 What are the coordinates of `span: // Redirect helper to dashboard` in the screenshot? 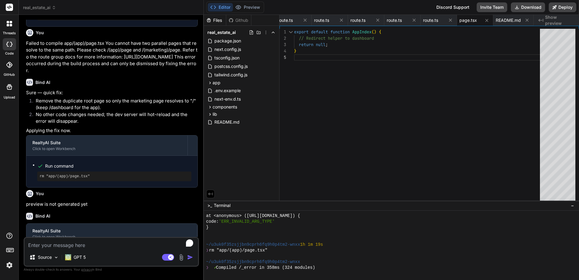 It's located at (336, 38).